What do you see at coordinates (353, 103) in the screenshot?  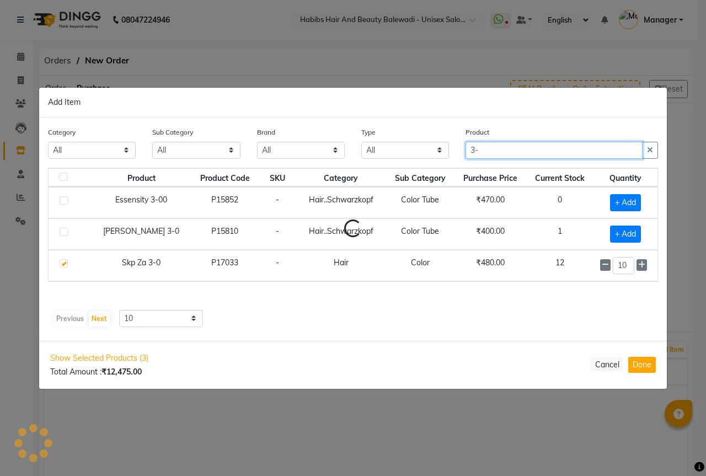 I see `div: Add Item` at bounding box center [353, 103].